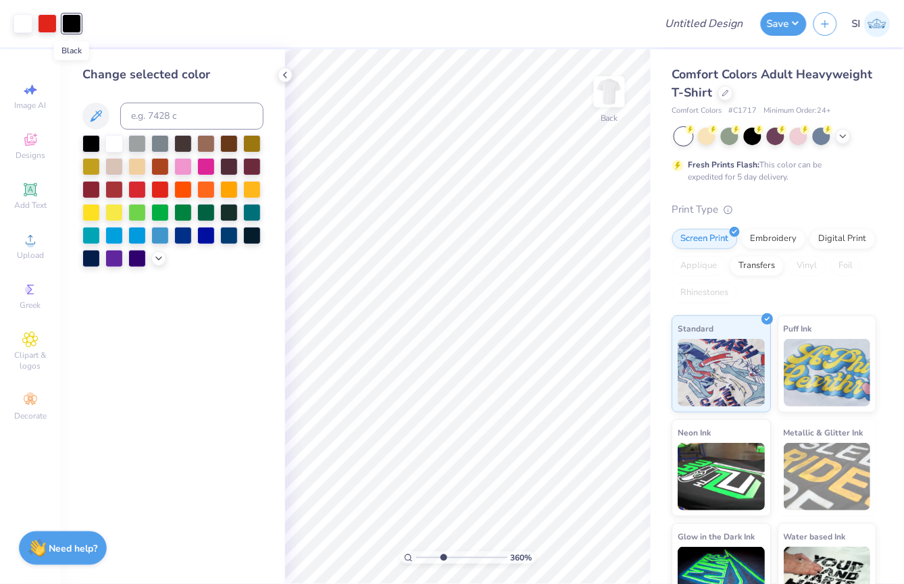 The height and width of the screenshot is (584, 904). I want to click on div: Applique, so click(699, 266).